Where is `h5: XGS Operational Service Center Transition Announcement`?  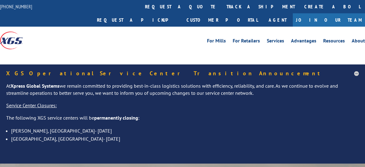 h5: XGS Operational Service Center Transition Announcement is located at coordinates (182, 73).